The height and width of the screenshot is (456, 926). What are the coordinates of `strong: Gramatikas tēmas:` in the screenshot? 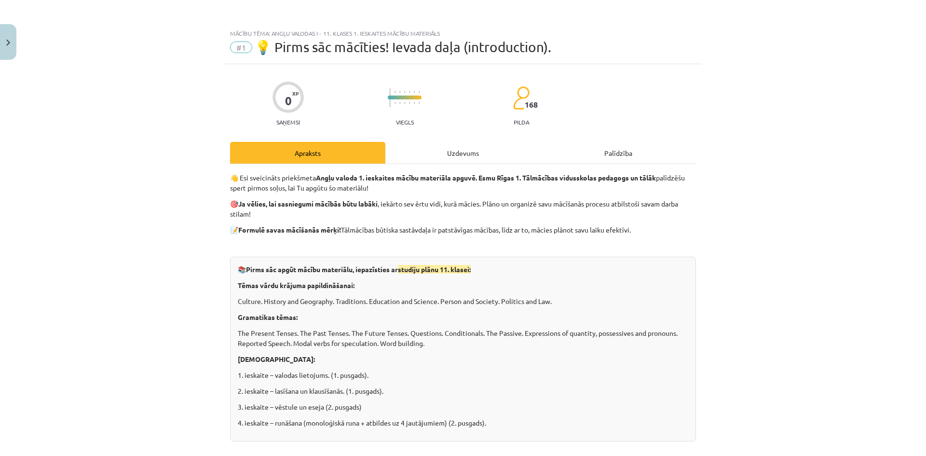 It's located at (268, 317).